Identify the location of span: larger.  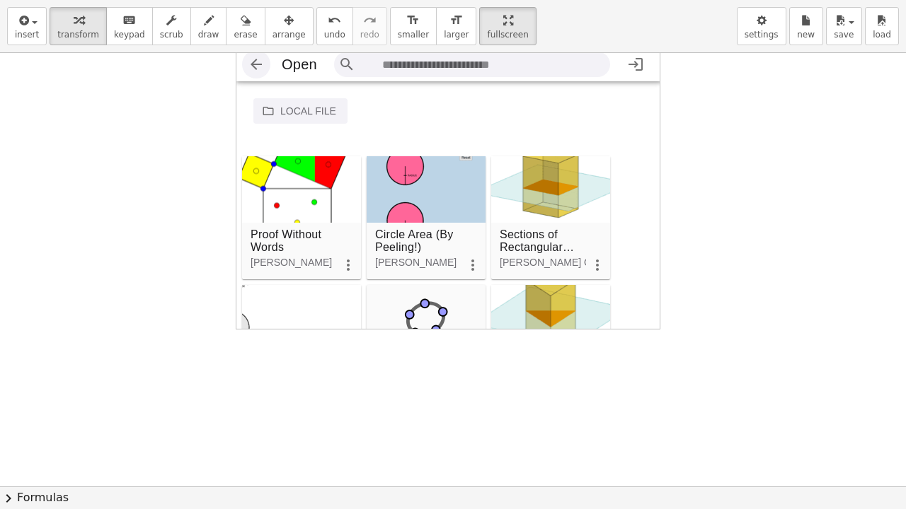
(456, 35).